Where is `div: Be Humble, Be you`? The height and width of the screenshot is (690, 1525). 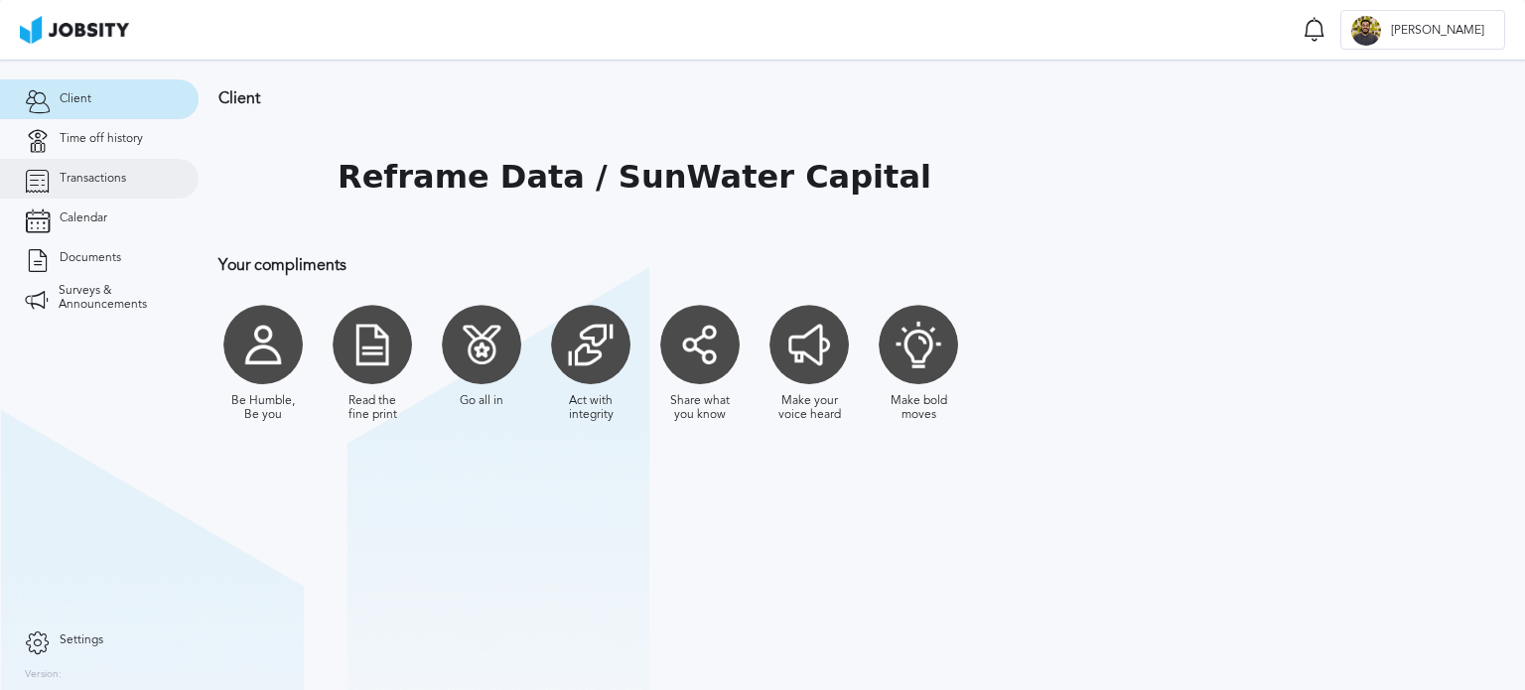 div: Be Humble, Be you is located at coordinates (263, 408).